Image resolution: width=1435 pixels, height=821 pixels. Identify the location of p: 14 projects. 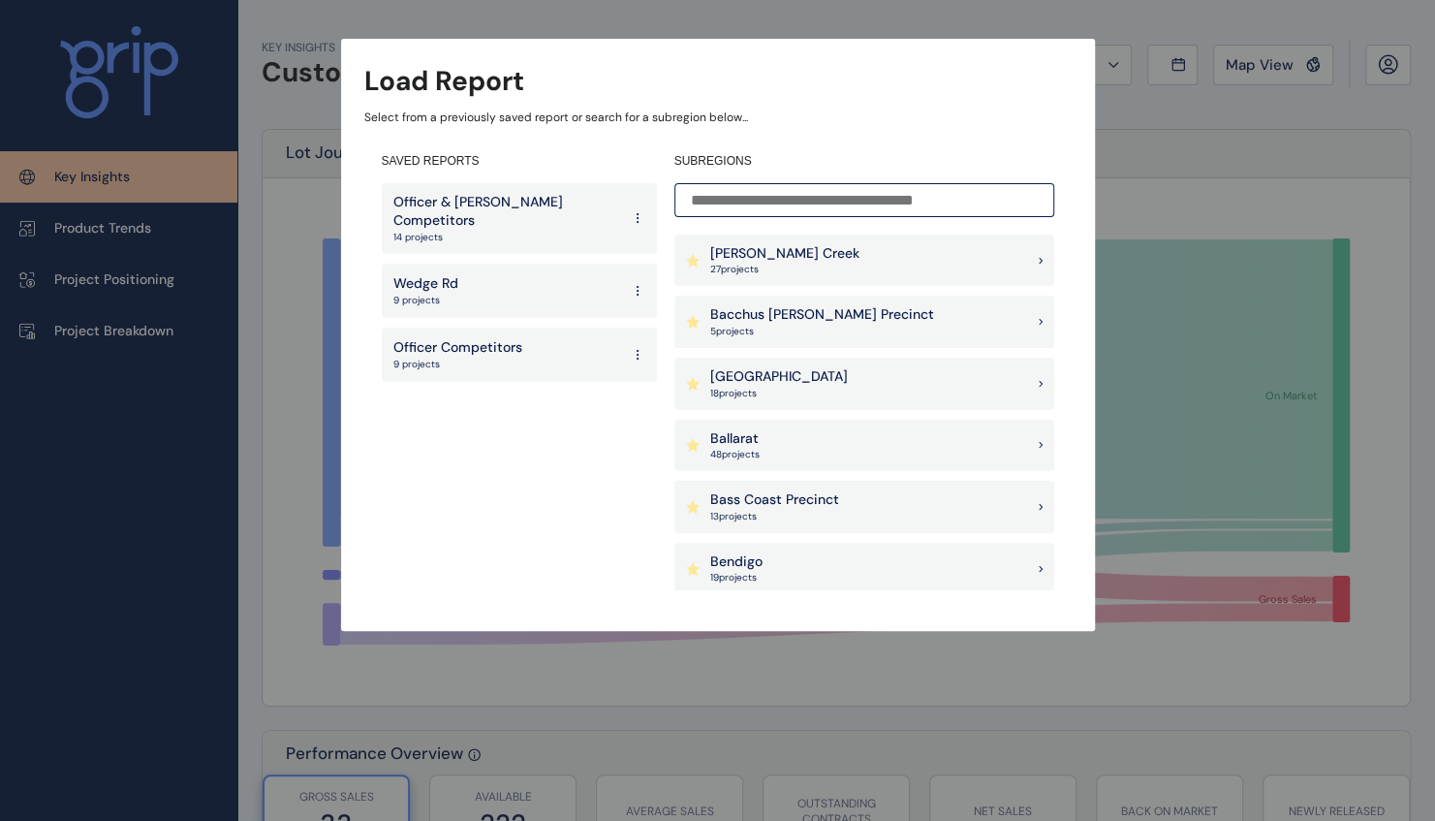
(507, 237).